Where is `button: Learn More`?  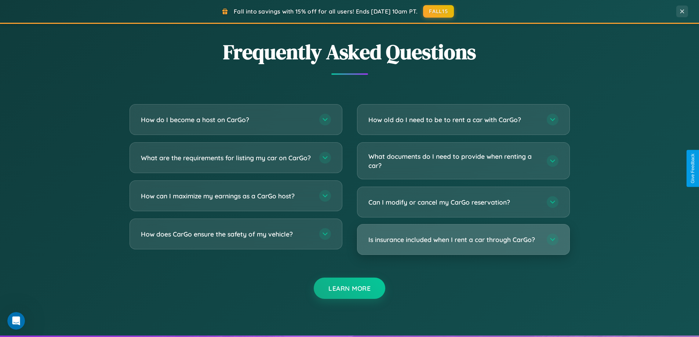
button: Learn More is located at coordinates (349, 289).